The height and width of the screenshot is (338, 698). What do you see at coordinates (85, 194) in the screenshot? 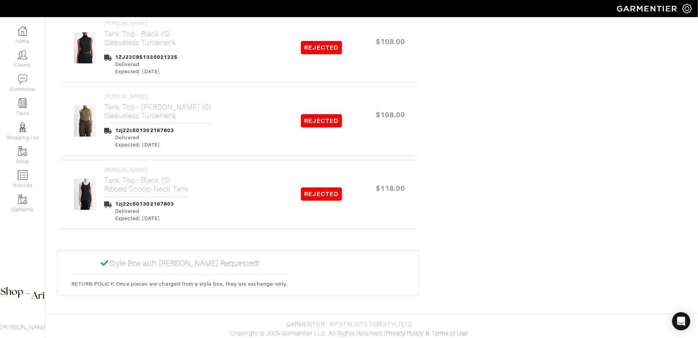
I see `img: tr2Sf7ZHbNfdA3HdpUUv8Pyn` at bounding box center [85, 194].